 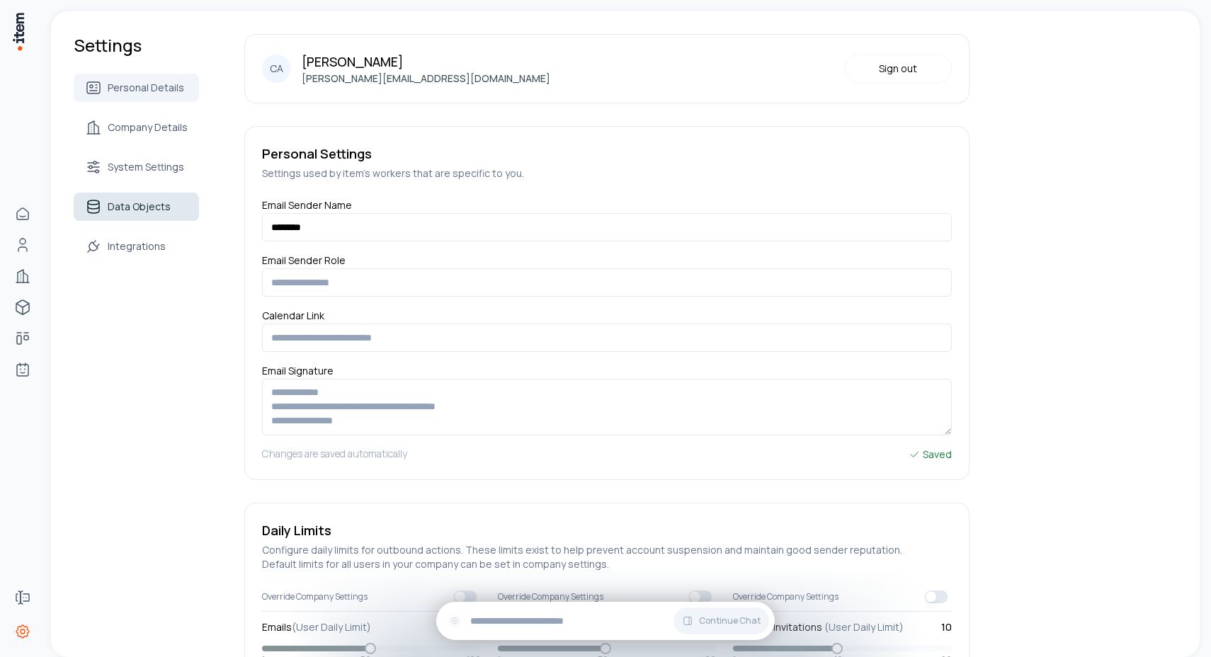 I want to click on a: Company Details, so click(x=136, y=128).